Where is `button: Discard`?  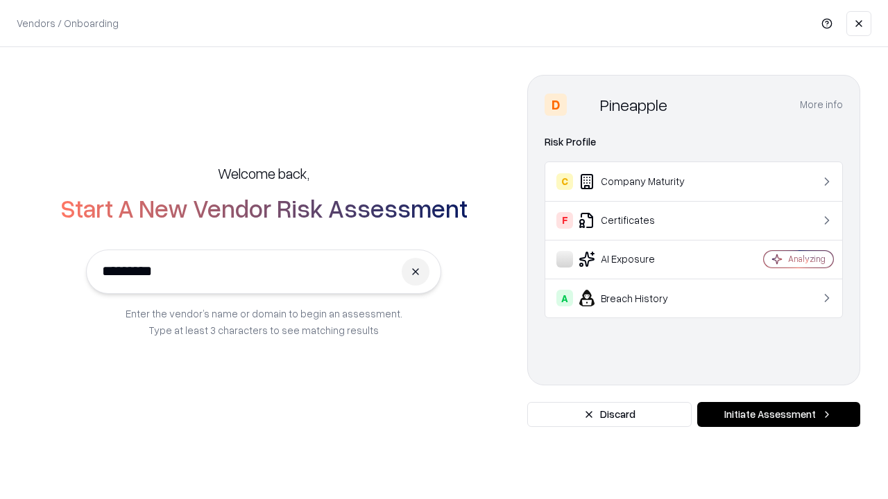
button: Discard is located at coordinates (609, 415).